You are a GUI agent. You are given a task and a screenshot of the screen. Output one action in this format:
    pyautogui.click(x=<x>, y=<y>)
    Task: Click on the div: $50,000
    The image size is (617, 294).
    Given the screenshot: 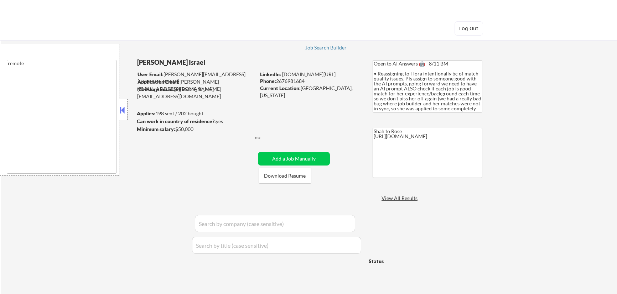 What is the action you would take?
    pyautogui.click(x=196, y=129)
    